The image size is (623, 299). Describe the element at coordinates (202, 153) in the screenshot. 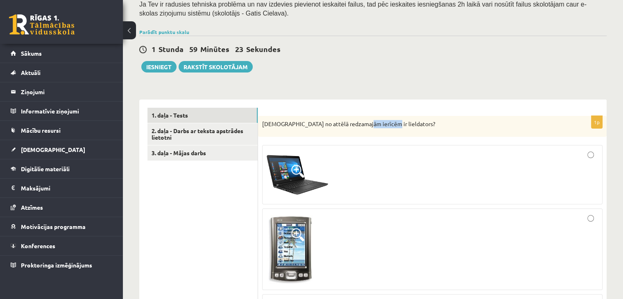

I see `a: 3. daļa - Mājas darbs` at that location.